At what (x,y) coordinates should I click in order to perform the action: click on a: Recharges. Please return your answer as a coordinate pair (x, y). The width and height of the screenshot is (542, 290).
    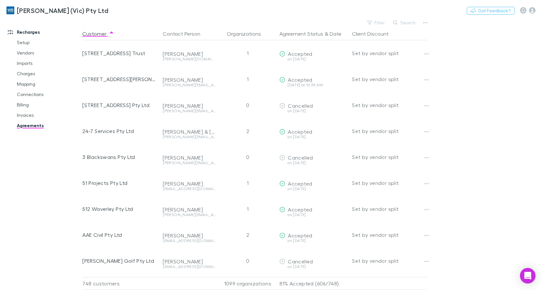
    Looking at the image, I should click on (43, 32).